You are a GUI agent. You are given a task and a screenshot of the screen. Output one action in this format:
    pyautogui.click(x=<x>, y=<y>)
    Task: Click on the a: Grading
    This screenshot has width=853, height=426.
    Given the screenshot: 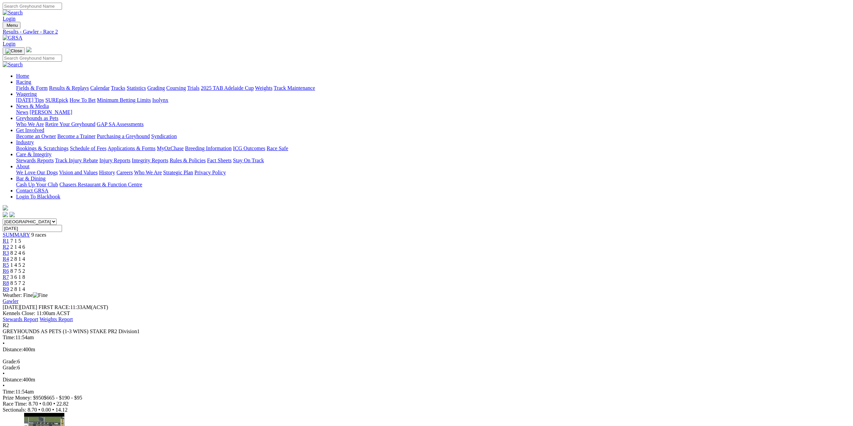 What is the action you would take?
    pyautogui.click(x=156, y=88)
    